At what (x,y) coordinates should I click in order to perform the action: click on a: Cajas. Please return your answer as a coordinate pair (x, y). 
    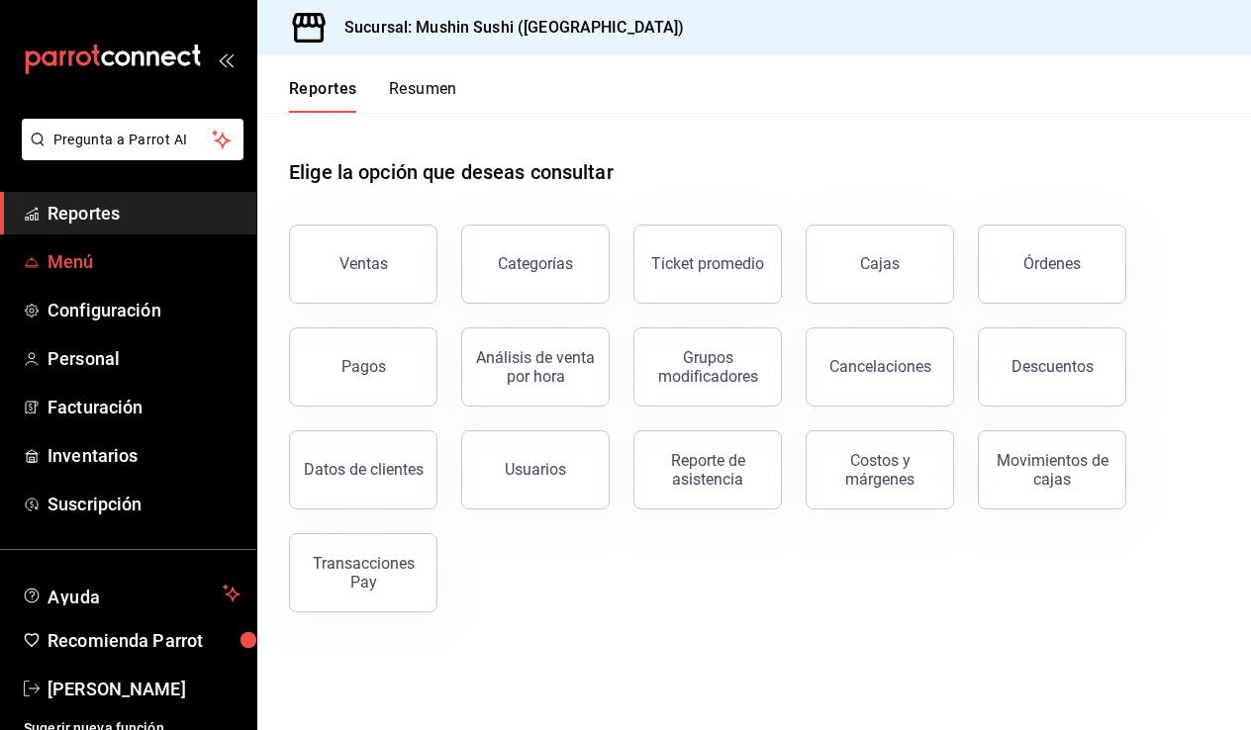
    Looking at the image, I should click on (880, 264).